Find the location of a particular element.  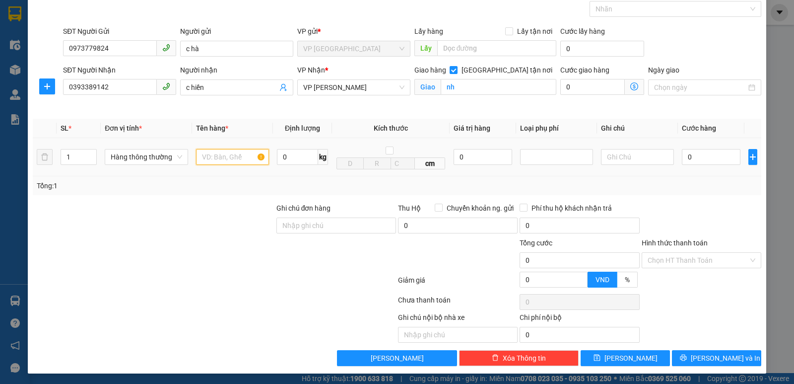

span: delete is located at coordinates (496, 358).